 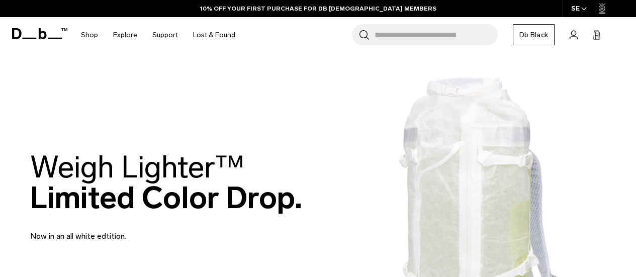 I want to click on nav: Main Navigation, so click(x=158, y=35).